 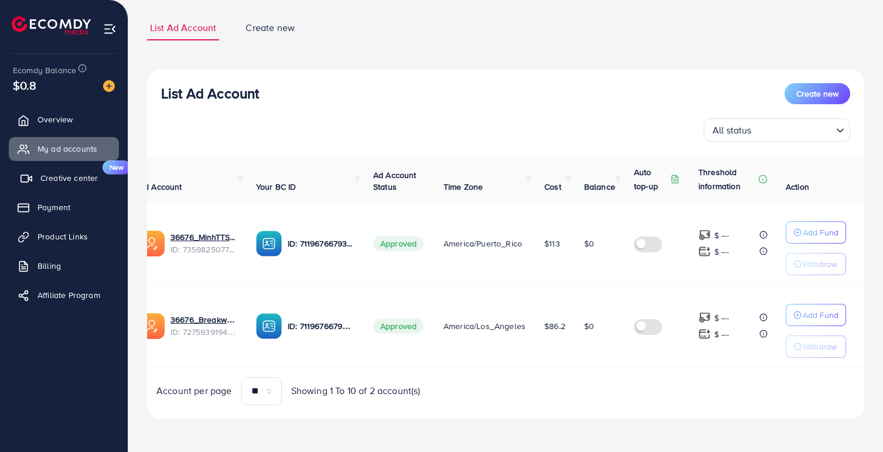 What do you see at coordinates (777, 130) in the screenshot?
I see `div: Search for option` at bounding box center [777, 130].